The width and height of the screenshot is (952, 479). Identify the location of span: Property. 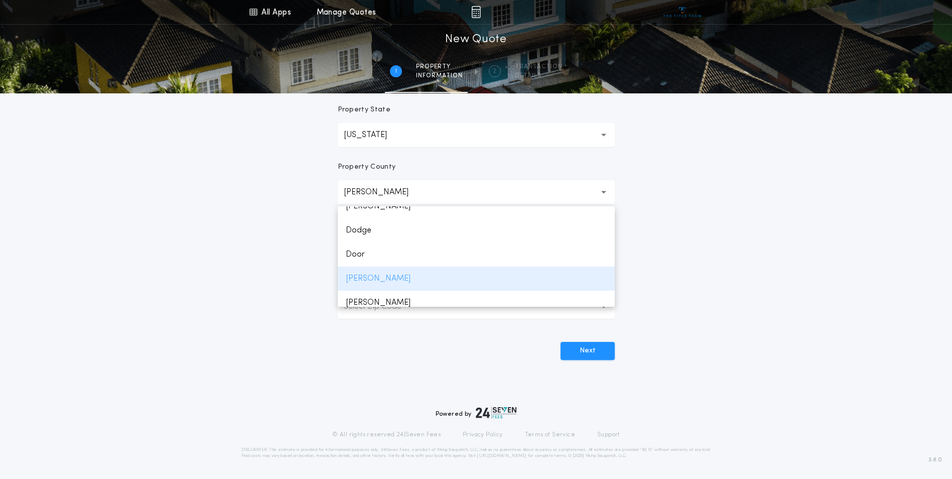
(439, 67).